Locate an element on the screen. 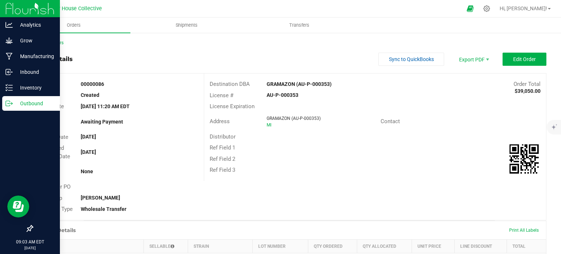 This screenshot has width=561, height=254. div: Manage settings is located at coordinates (486, 8).